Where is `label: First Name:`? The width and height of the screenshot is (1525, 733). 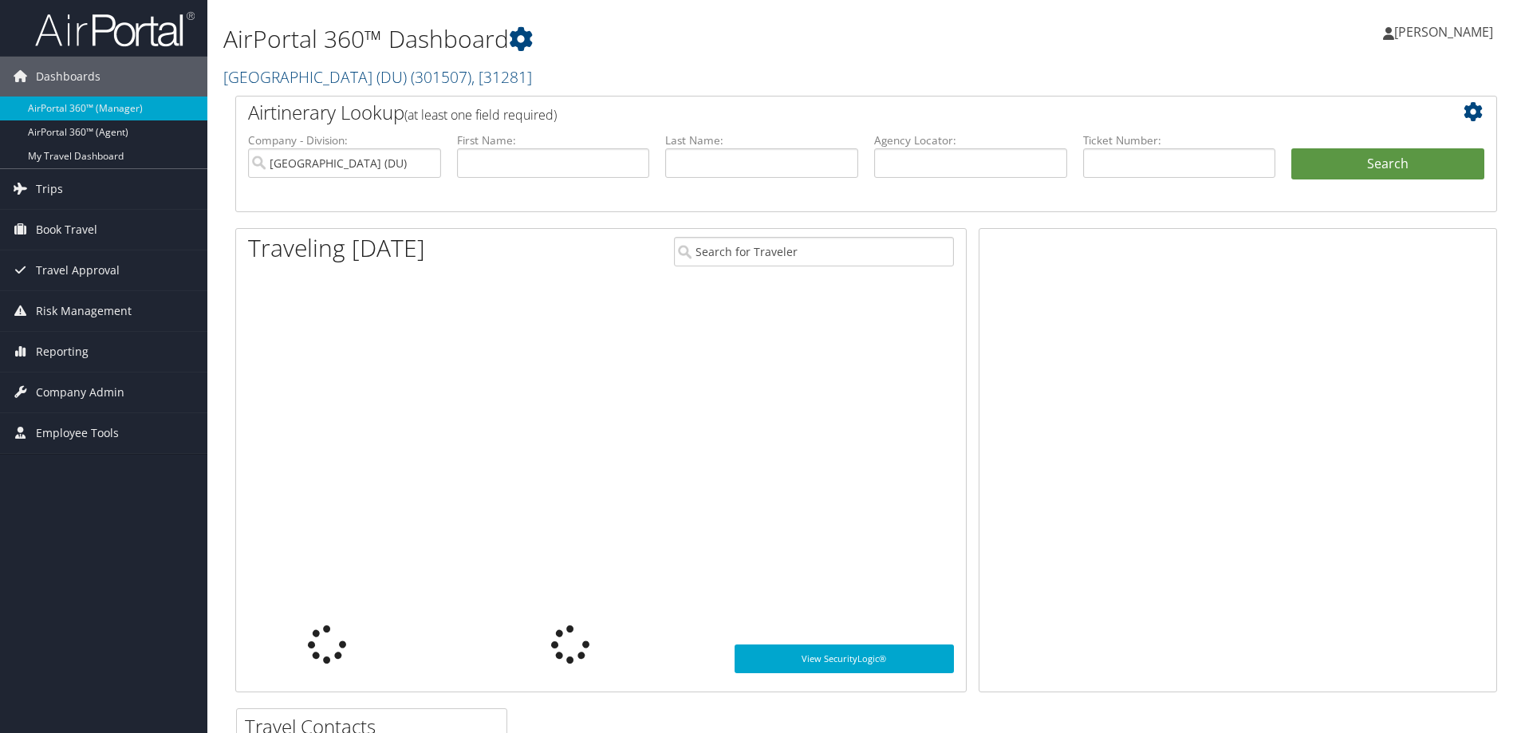 label: First Name: is located at coordinates (554, 140).